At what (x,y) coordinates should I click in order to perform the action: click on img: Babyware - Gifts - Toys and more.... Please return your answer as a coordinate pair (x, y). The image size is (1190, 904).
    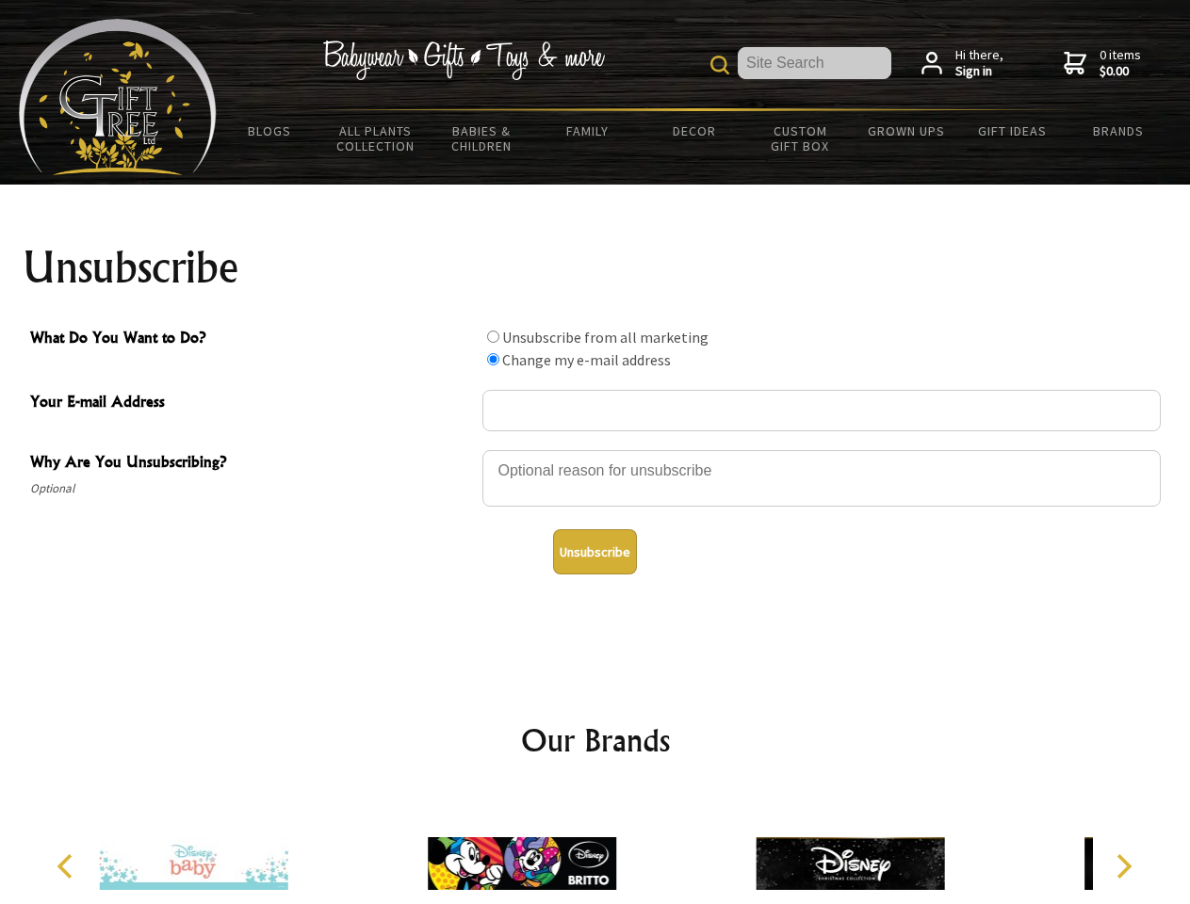
    Looking at the image, I should click on (118, 97).